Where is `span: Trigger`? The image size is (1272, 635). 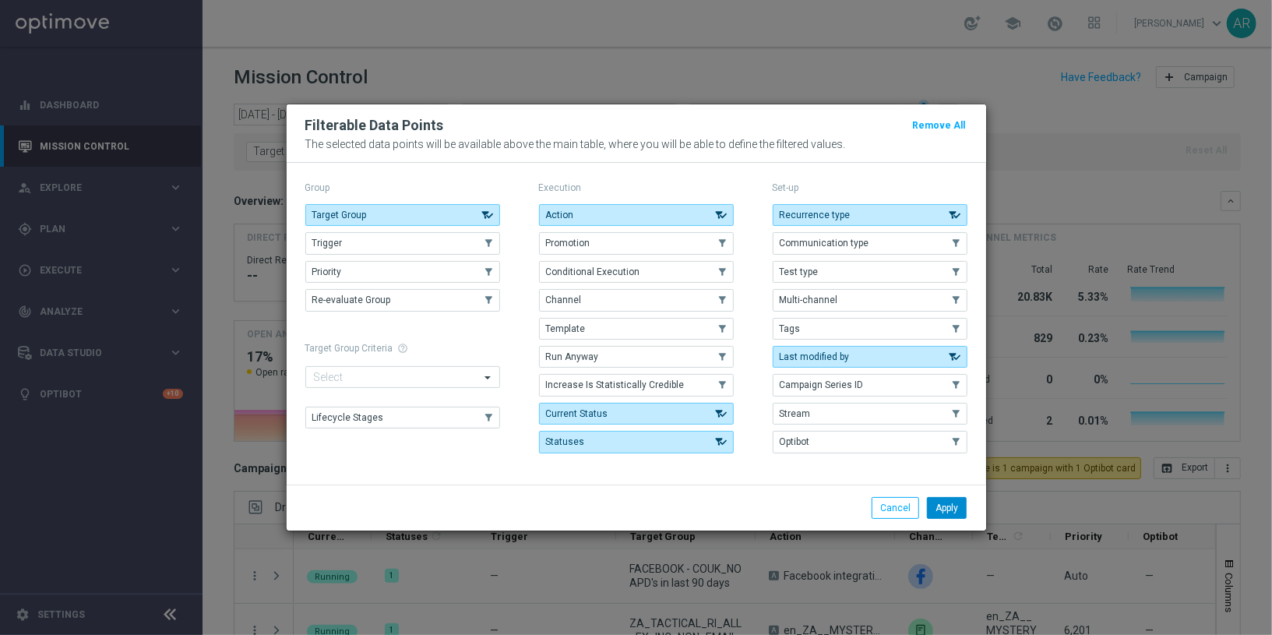 span: Trigger is located at coordinates (327, 243).